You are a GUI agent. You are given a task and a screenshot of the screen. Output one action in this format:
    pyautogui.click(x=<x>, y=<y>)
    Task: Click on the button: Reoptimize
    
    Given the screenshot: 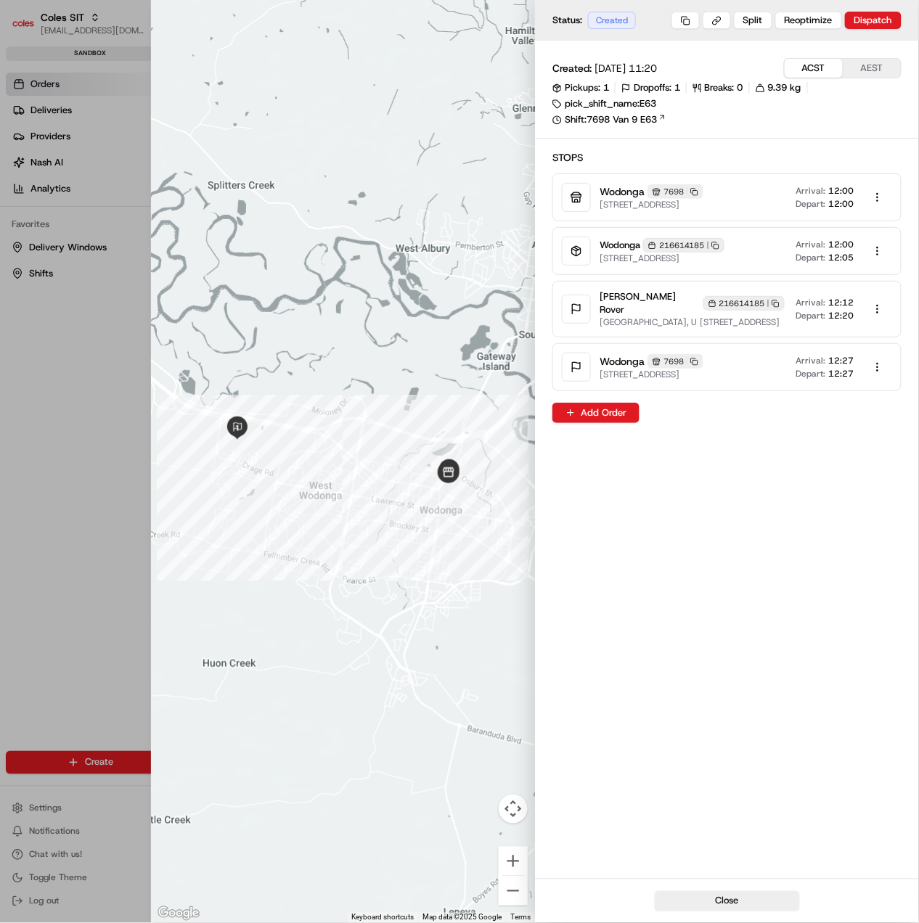 What is the action you would take?
    pyautogui.click(x=809, y=20)
    